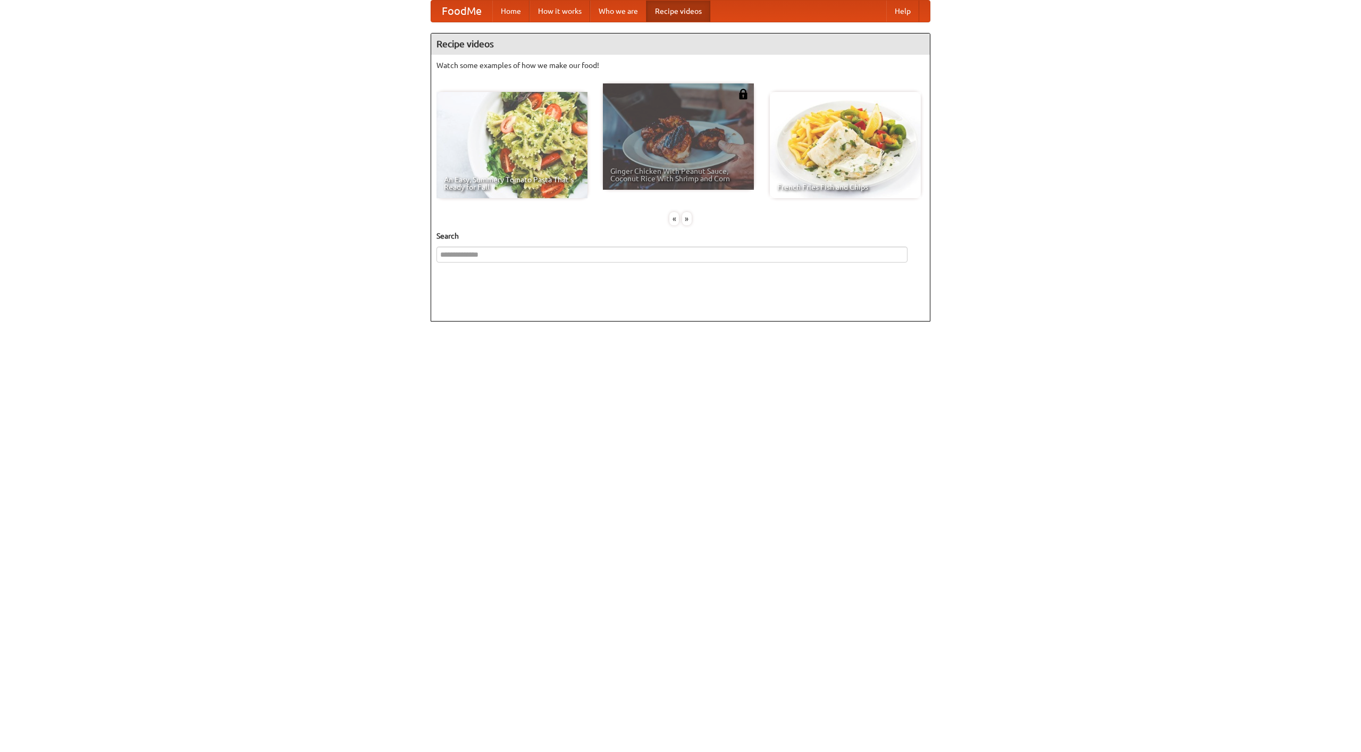 This screenshot has width=1361, height=752. Describe the element at coordinates (681, 44) in the screenshot. I see `h4: Recipe videos` at that location.